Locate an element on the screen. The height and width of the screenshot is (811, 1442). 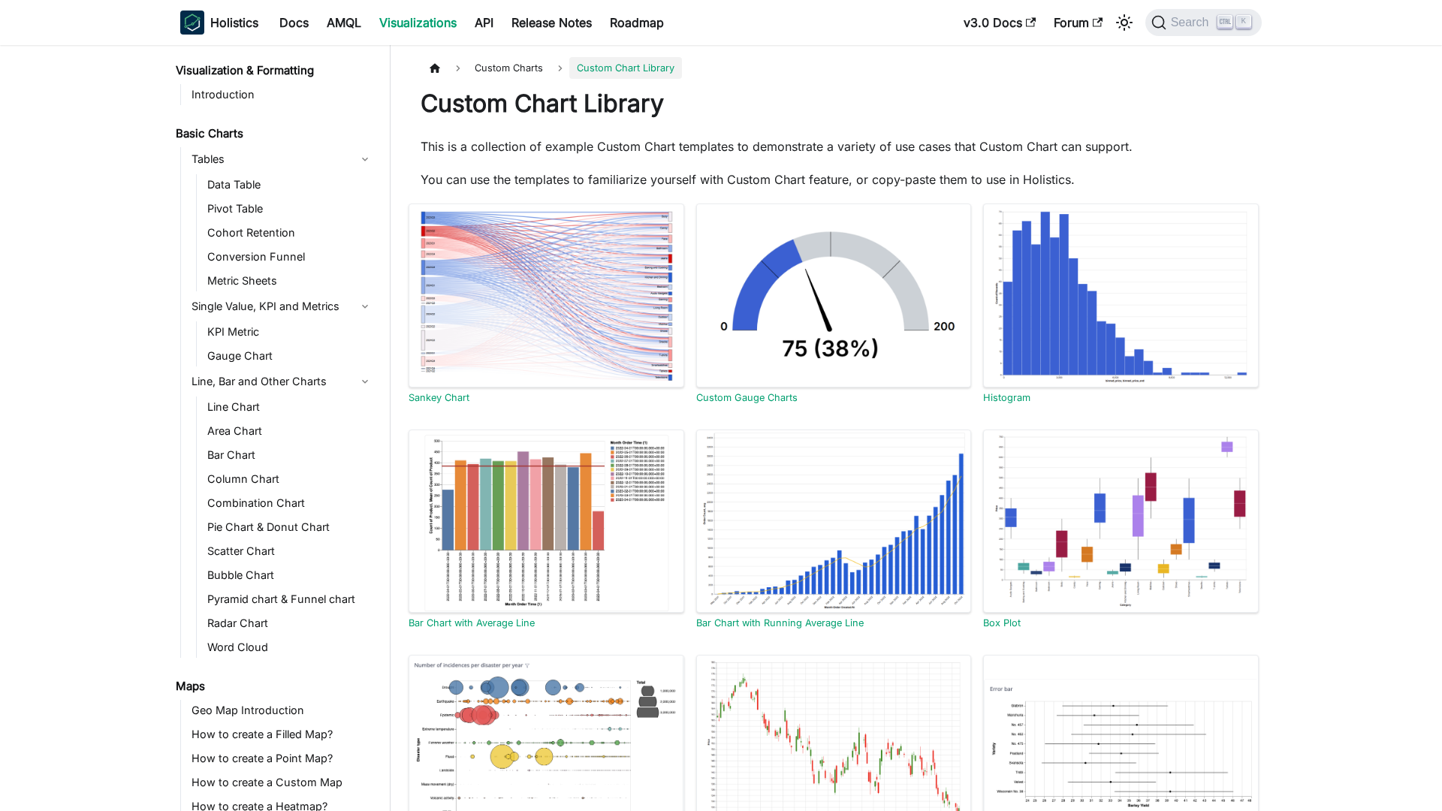
a: Docs is located at coordinates (294, 23).